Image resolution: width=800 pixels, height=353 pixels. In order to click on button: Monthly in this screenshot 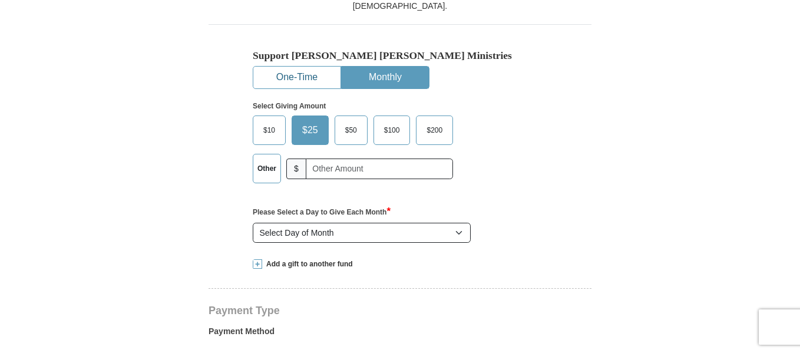, I will do `click(385, 77)`.